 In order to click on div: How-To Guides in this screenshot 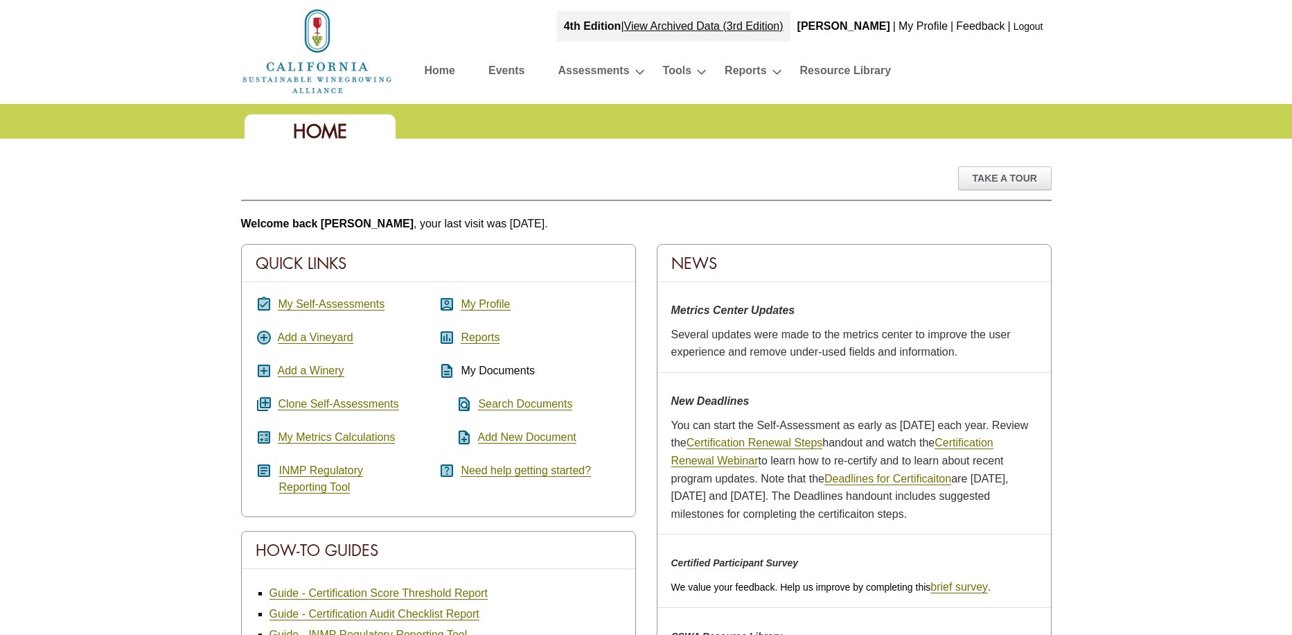, I will do `click(439, 550)`.